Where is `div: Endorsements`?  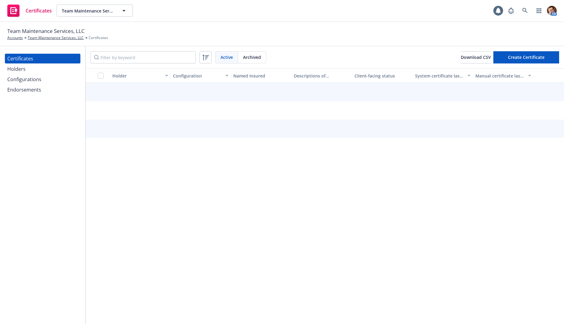 div: Endorsements is located at coordinates (24, 90).